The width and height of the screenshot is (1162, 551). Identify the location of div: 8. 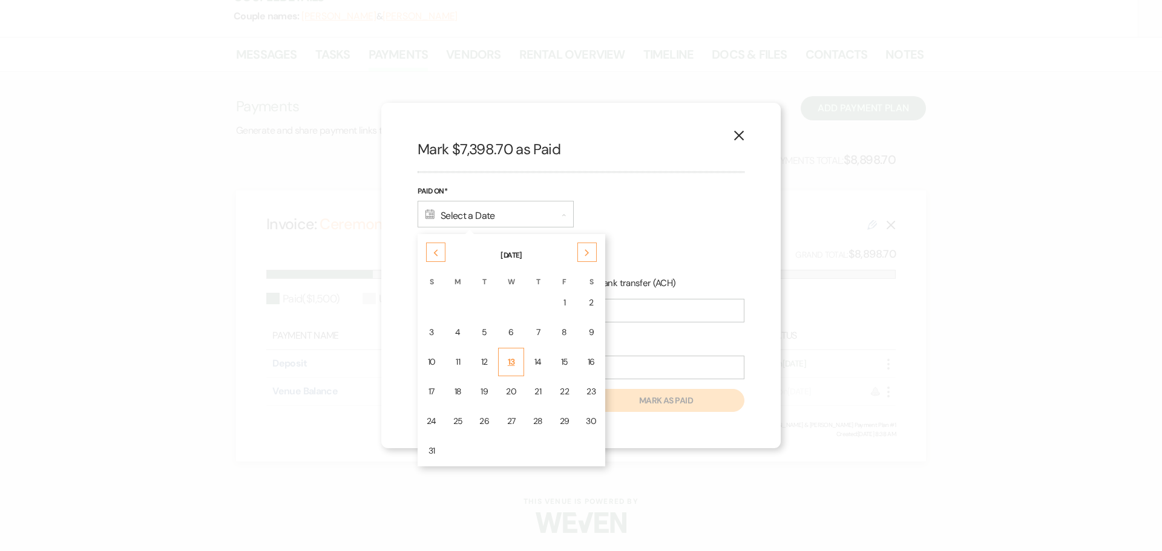
(565, 332).